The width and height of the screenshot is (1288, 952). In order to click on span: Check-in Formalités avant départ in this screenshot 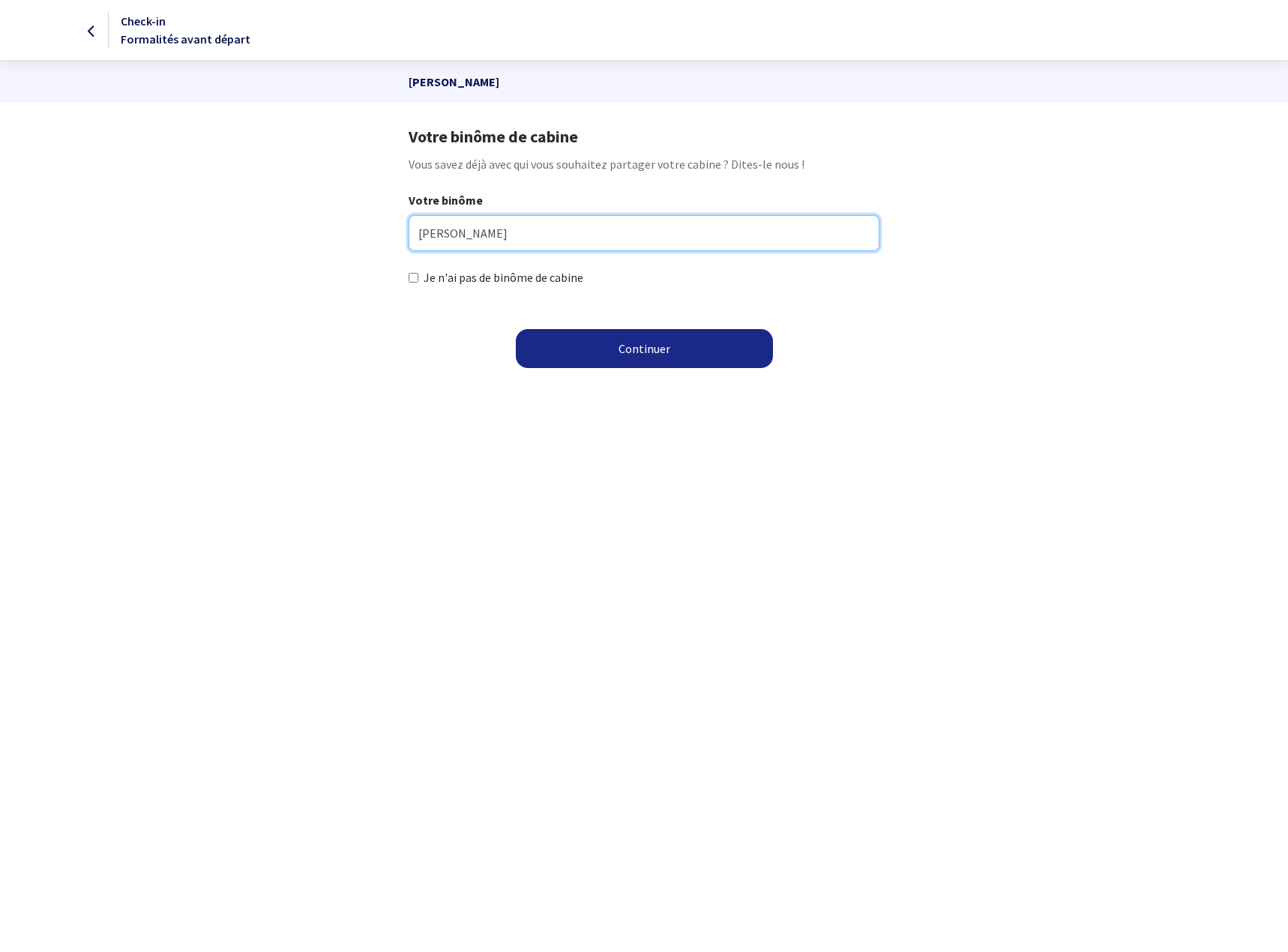, I will do `click(185, 30)`.